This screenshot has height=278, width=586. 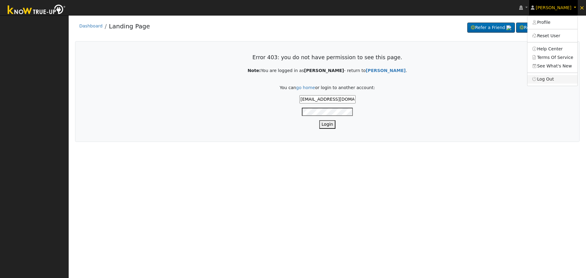 I want to click on a: Log Out, so click(x=552, y=79).